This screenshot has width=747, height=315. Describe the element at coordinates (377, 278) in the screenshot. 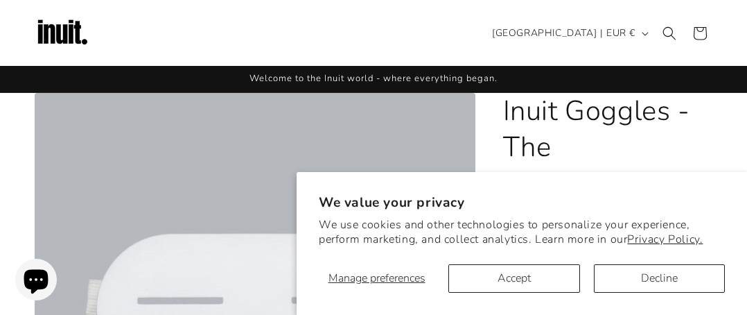

I see `span: Manage preferences` at that location.